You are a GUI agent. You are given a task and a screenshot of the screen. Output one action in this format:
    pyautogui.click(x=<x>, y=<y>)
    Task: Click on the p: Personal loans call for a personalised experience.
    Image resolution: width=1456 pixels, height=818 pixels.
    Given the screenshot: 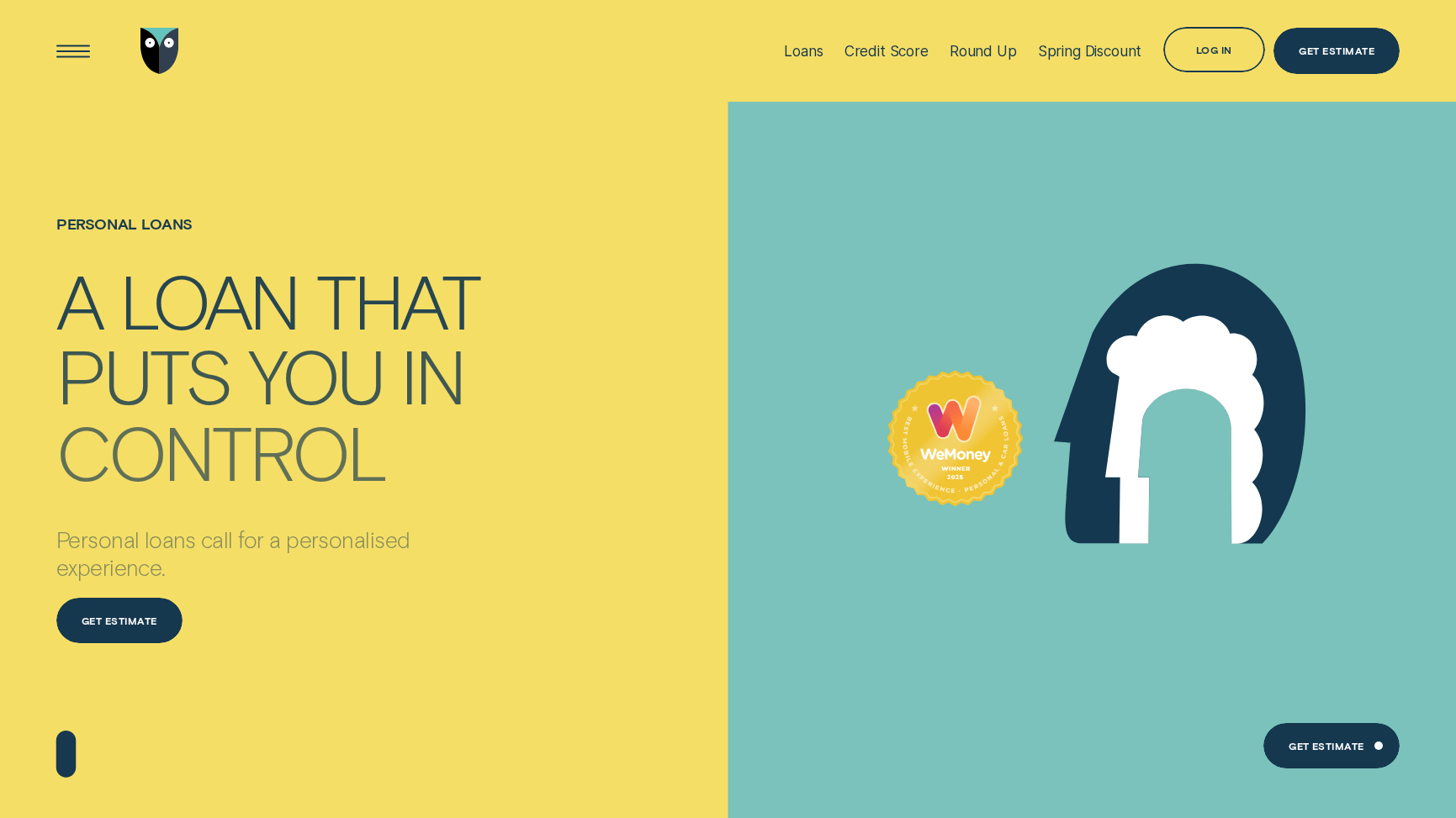 What is the action you would take?
    pyautogui.click(x=277, y=553)
    